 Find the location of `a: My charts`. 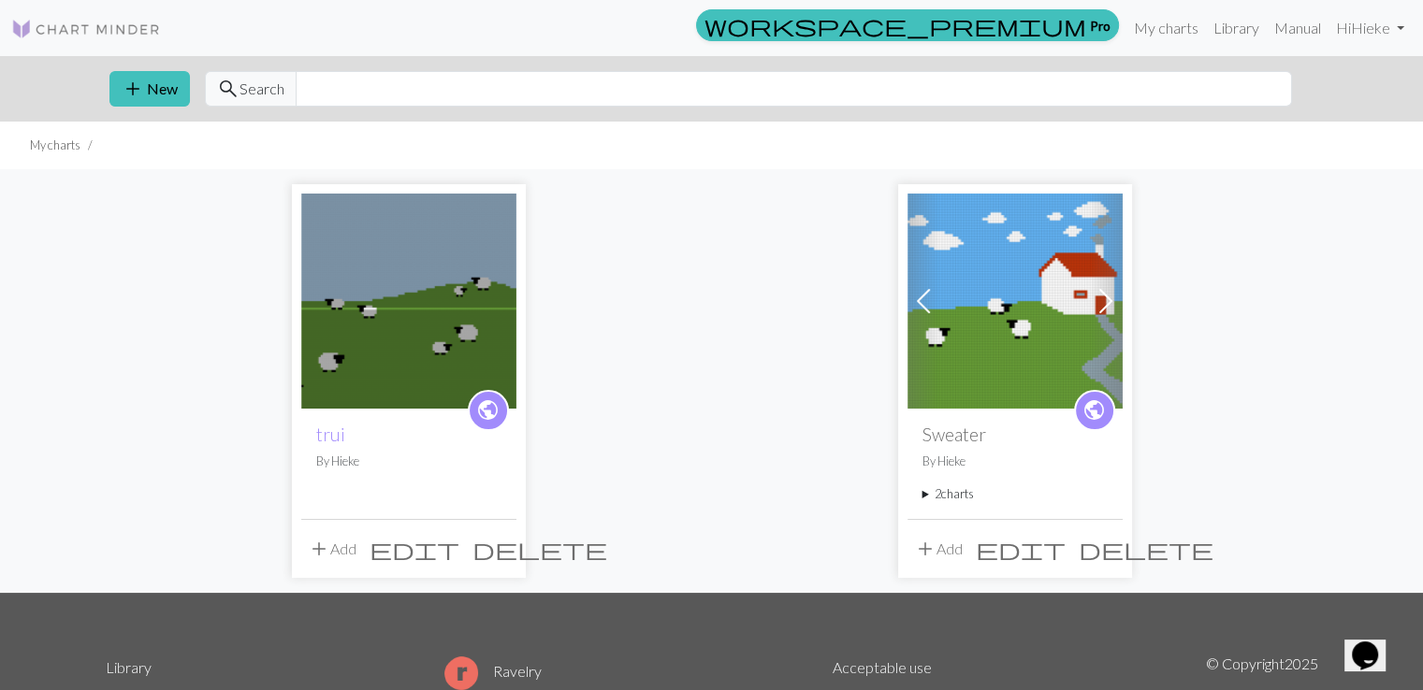

a: My charts is located at coordinates (1165, 28).